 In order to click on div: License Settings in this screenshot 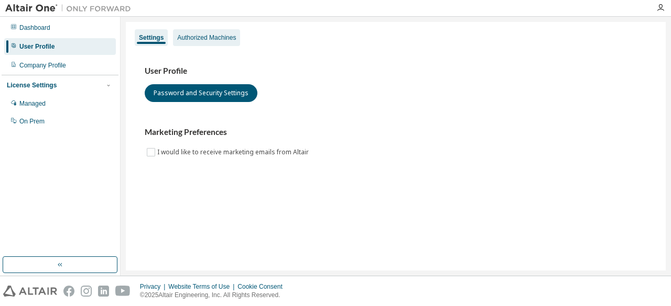, I will do `click(31, 85)`.